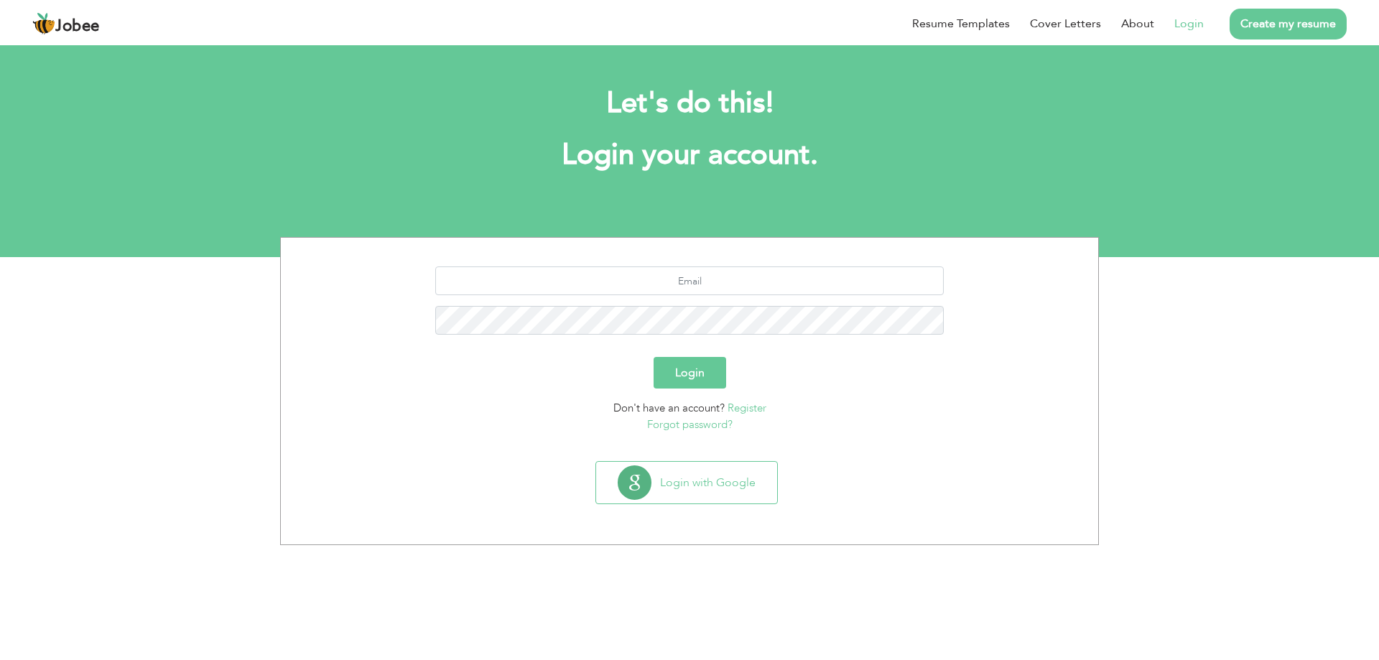  I want to click on span: Don't have an account?, so click(668, 408).